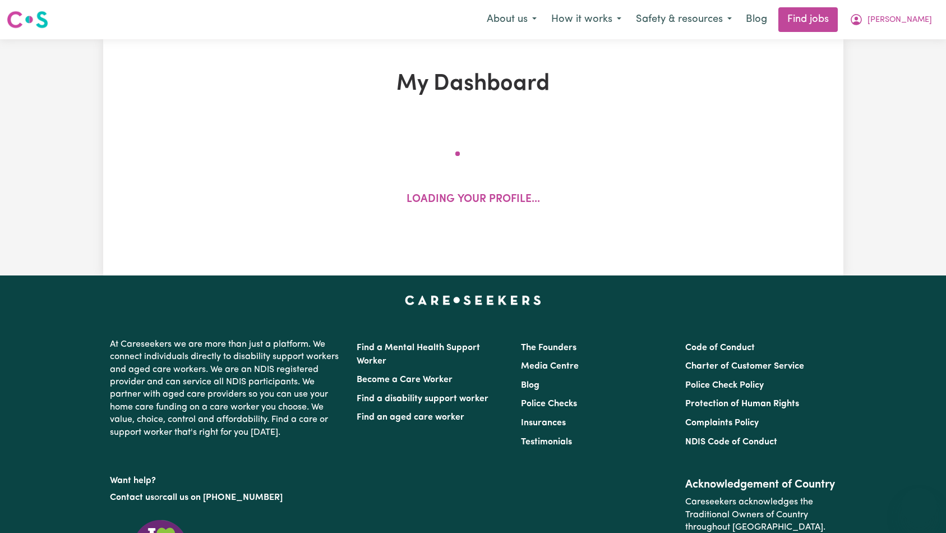 This screenshot has height=533, width=946. What do you see at coordinates (549, 348) in the screenshot?
I see `a: The Founders` at bounding box center [549, 348].